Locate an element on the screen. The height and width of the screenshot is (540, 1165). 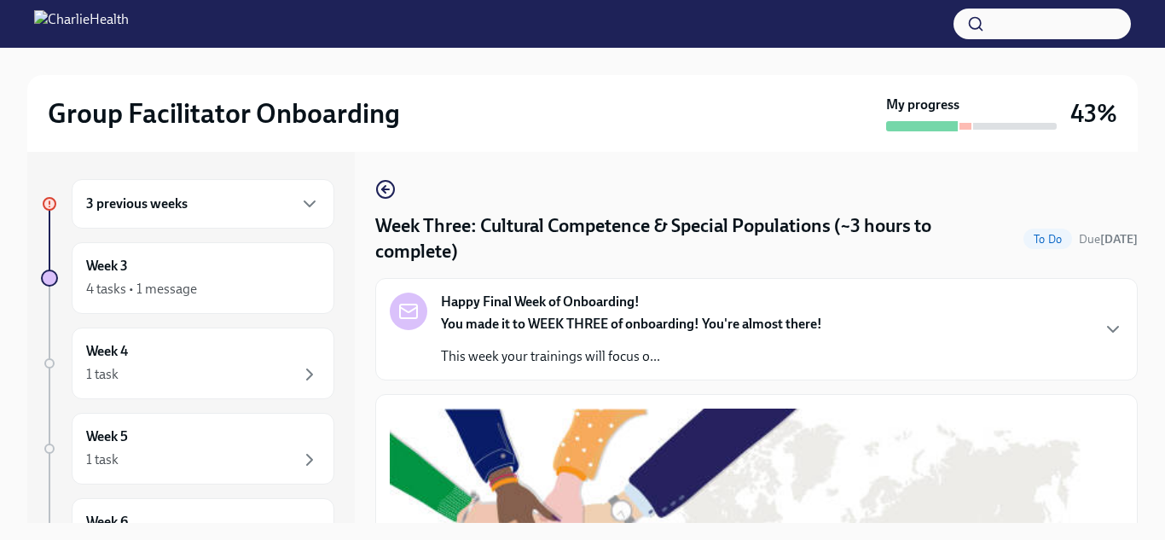
span: October 6th, 2025 09:00 is located at coordinates (1108, 239).